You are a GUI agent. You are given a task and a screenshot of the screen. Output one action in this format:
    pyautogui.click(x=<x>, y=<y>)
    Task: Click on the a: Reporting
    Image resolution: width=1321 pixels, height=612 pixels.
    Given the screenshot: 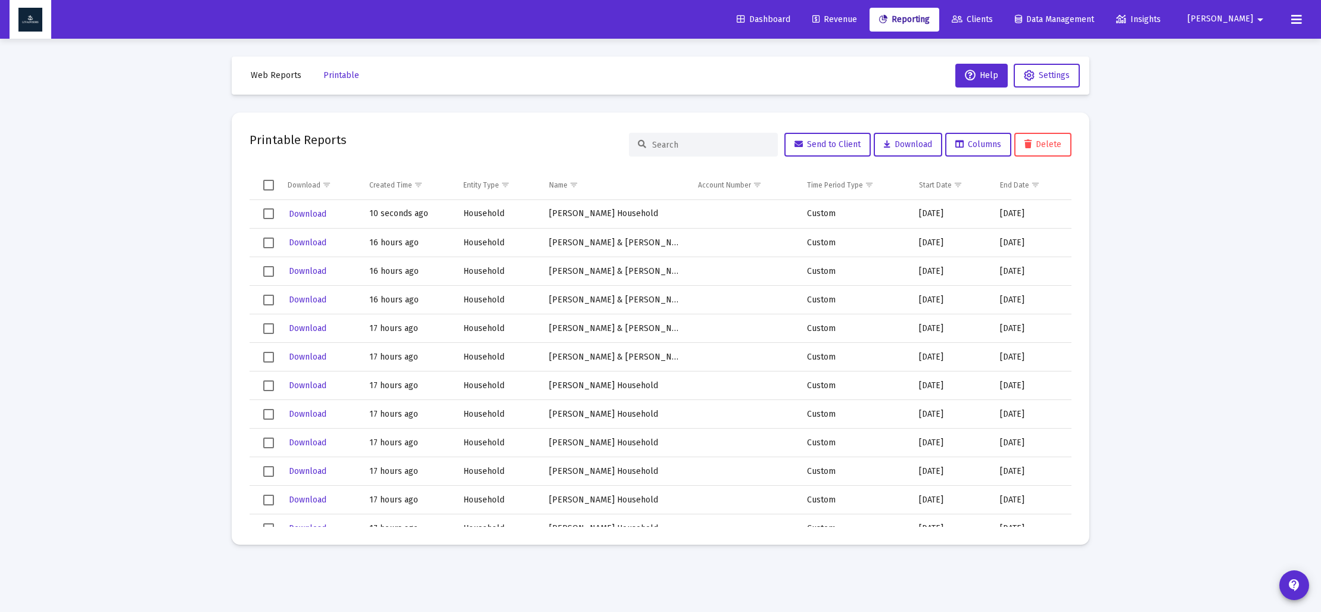 What is the action you would take?
    pyautogui.click(x=904, y=20)
    